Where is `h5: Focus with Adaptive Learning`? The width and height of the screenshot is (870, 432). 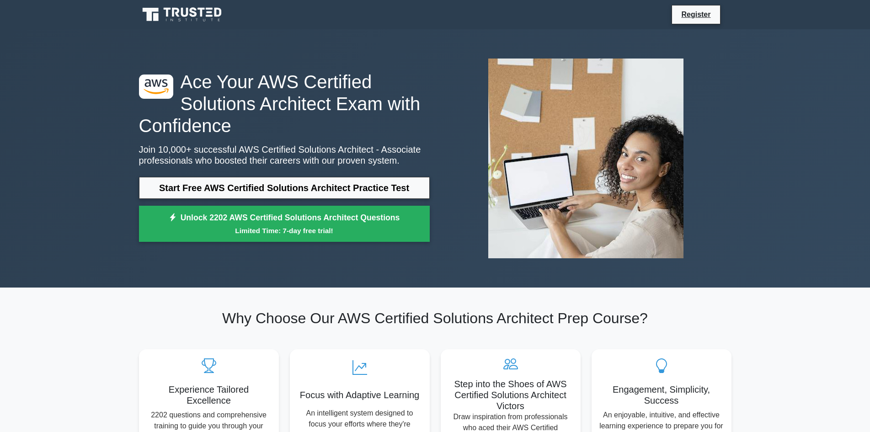 h5: Focus with Adaptive Learning is located at coordinates (360, 395).